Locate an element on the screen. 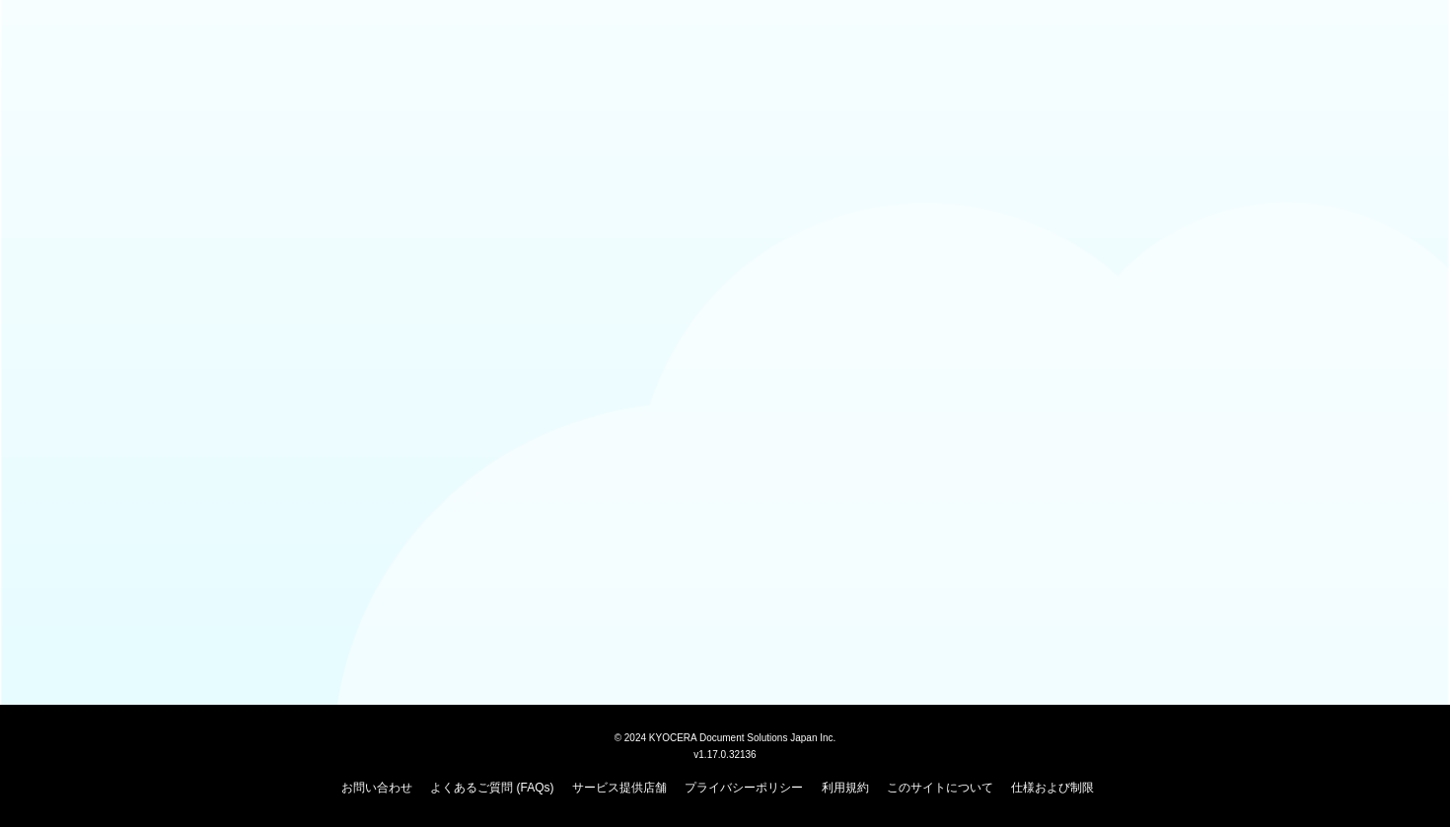 Image resolution: width=1450 pixels, height=827 pixels. a: このサイトについて is located at coordinates (940, 788).